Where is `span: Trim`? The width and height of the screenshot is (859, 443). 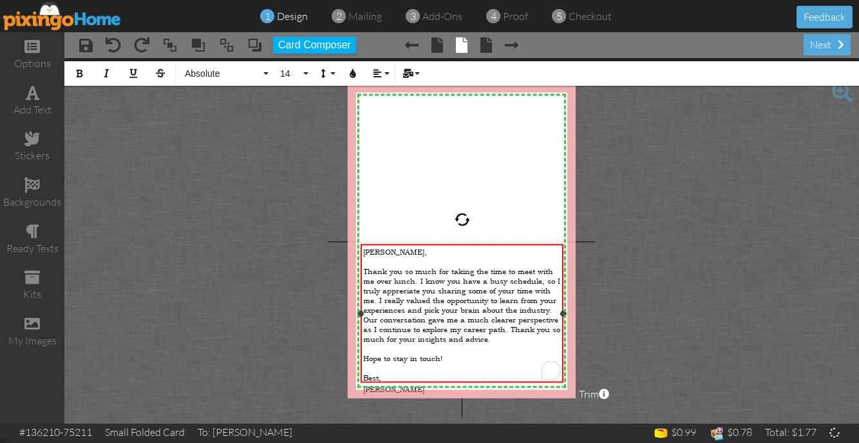 span: Trim is located at coordinates (594, 394).